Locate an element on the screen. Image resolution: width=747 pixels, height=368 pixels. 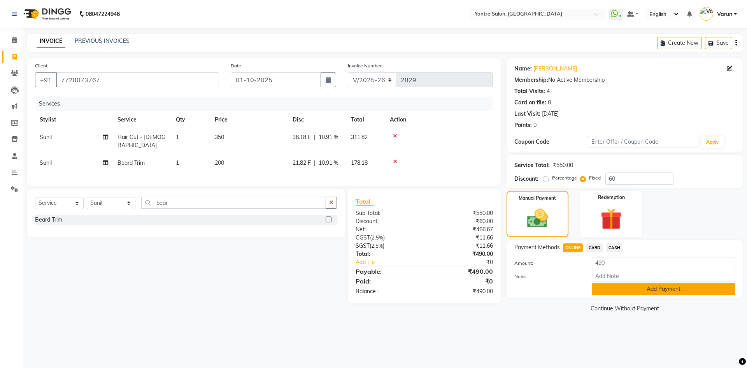
img: _cash.svg is located at coordinates (537, 218).